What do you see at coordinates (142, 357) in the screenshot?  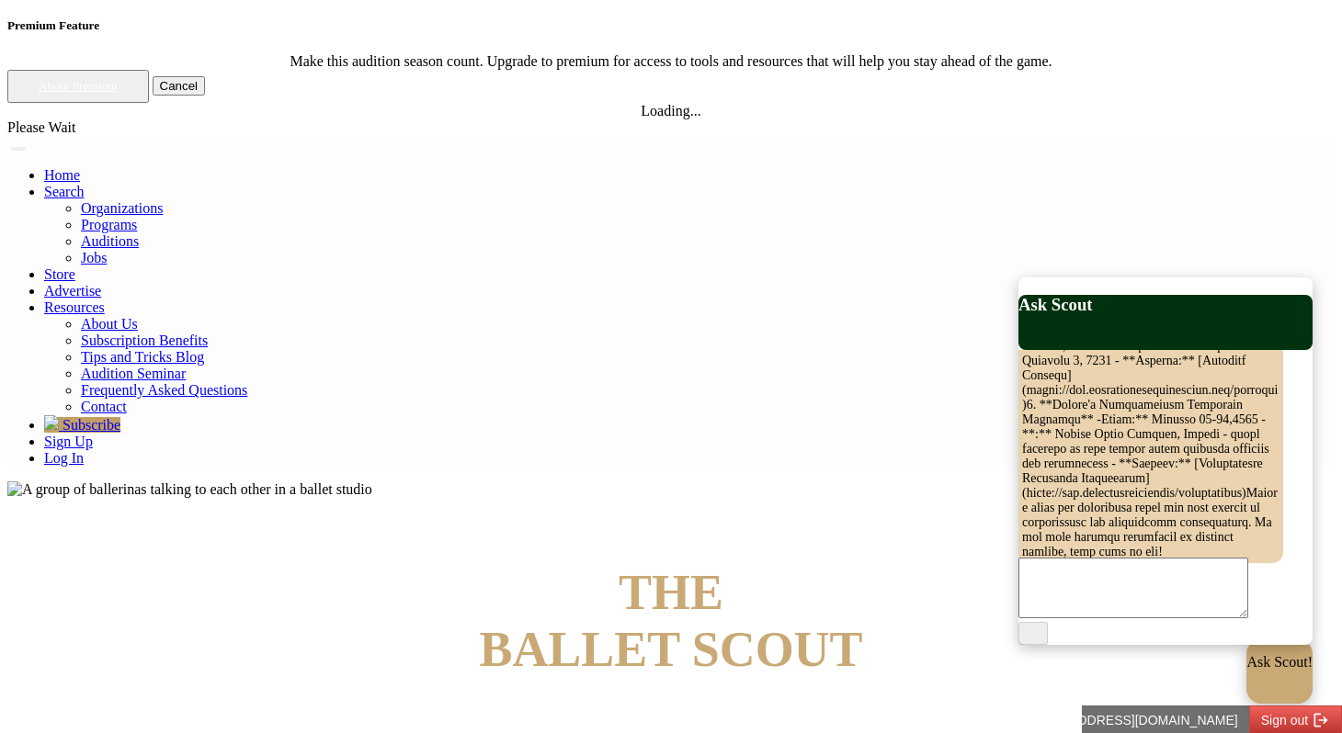 I see `a: Tips and Tricks Blog` at bounding box center [142, 357].